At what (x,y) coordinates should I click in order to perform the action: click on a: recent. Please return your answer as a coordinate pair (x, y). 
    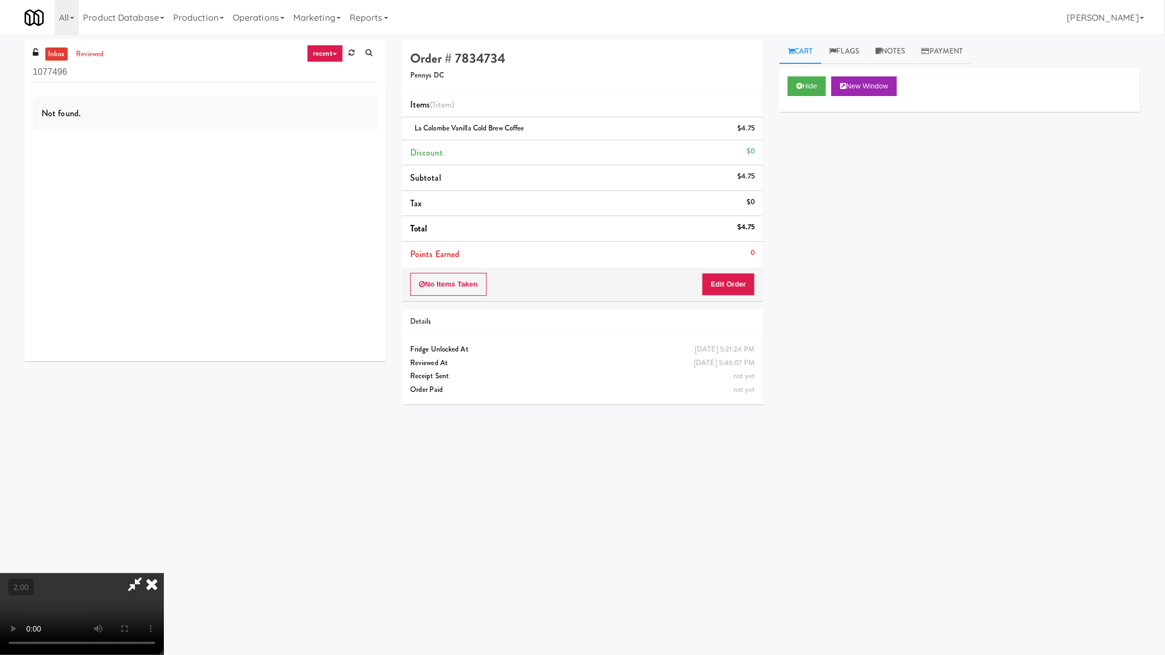
    Looking at the image, I should click on (325, 54).